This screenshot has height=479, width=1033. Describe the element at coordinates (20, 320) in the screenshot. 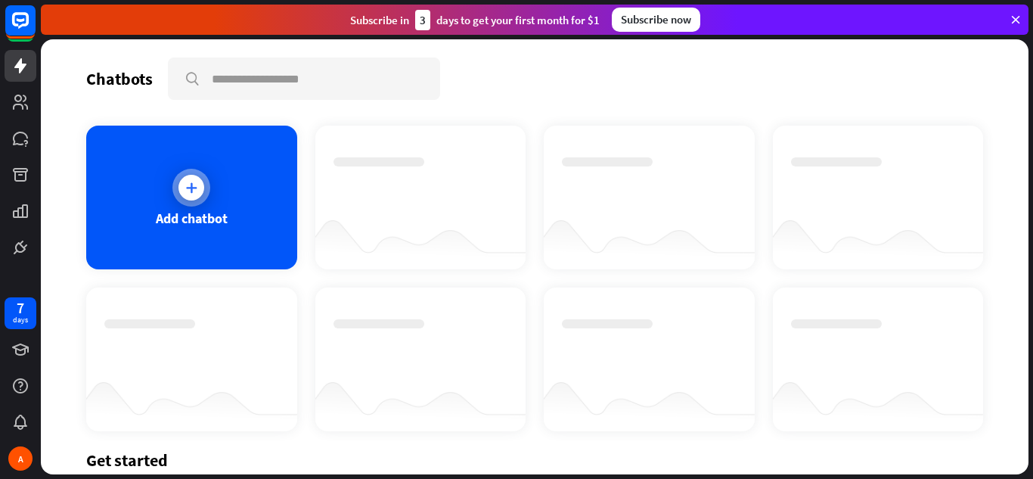

I see `div: days` at that location.